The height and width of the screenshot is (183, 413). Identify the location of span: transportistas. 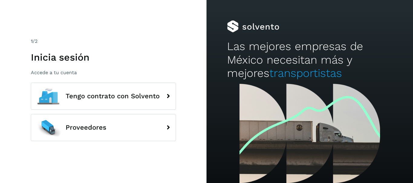
(306, 73).